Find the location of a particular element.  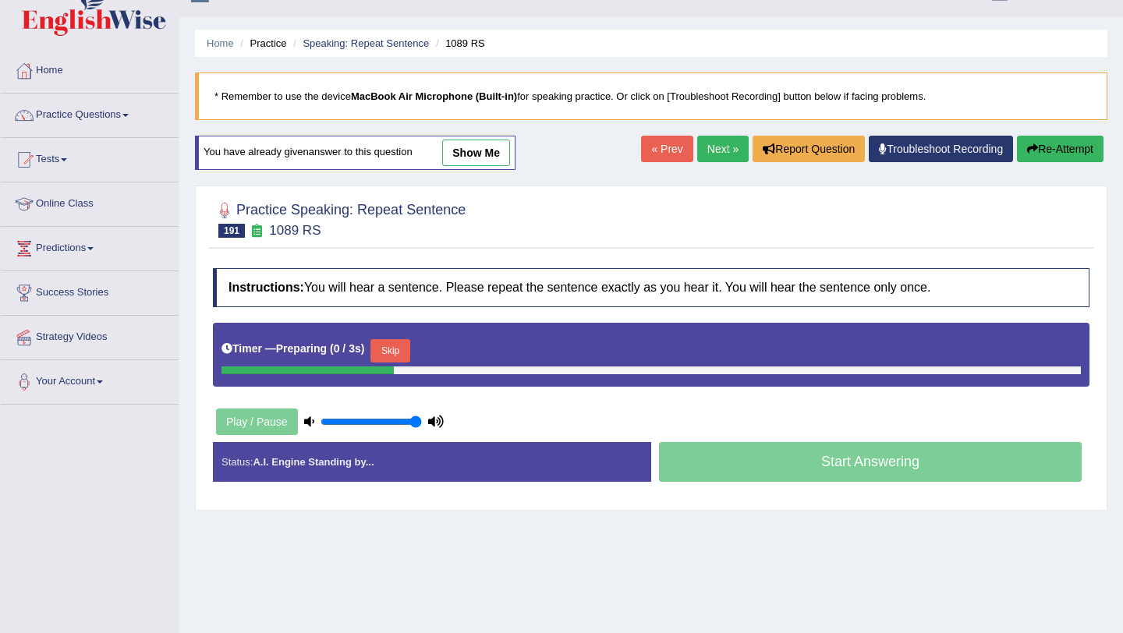

a: Next » is located at coordinates (723, 149).